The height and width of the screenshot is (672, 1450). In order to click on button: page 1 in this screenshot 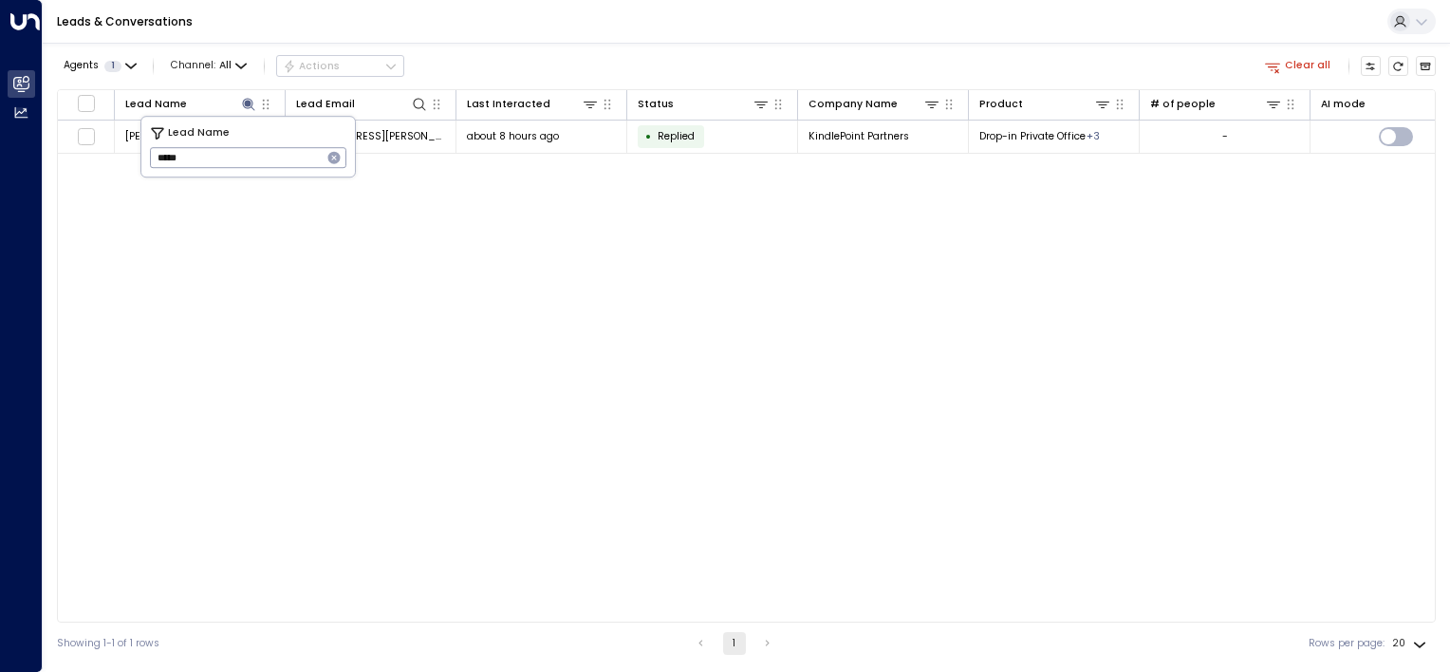, I will do `click(734, 643)`.